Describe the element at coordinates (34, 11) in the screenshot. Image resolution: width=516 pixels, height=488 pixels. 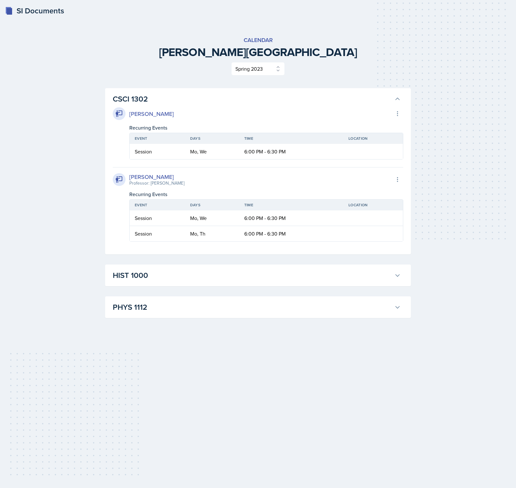
I see `a: SI Documents` at that location.